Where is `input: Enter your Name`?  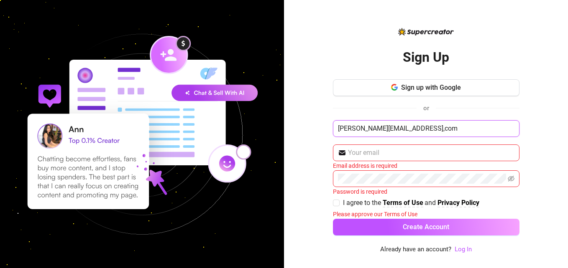 input: Enter your Name is located at coordinates (426, 129).